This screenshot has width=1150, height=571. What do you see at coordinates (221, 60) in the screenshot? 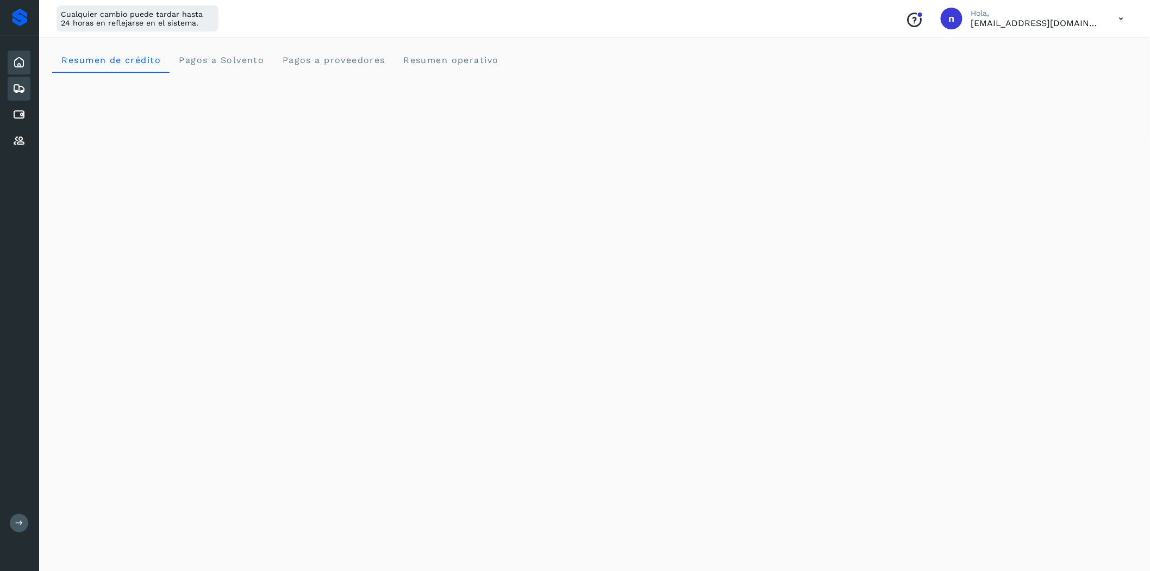
I see `span: Pagos a Solvento` at bounding box center [221, 60].